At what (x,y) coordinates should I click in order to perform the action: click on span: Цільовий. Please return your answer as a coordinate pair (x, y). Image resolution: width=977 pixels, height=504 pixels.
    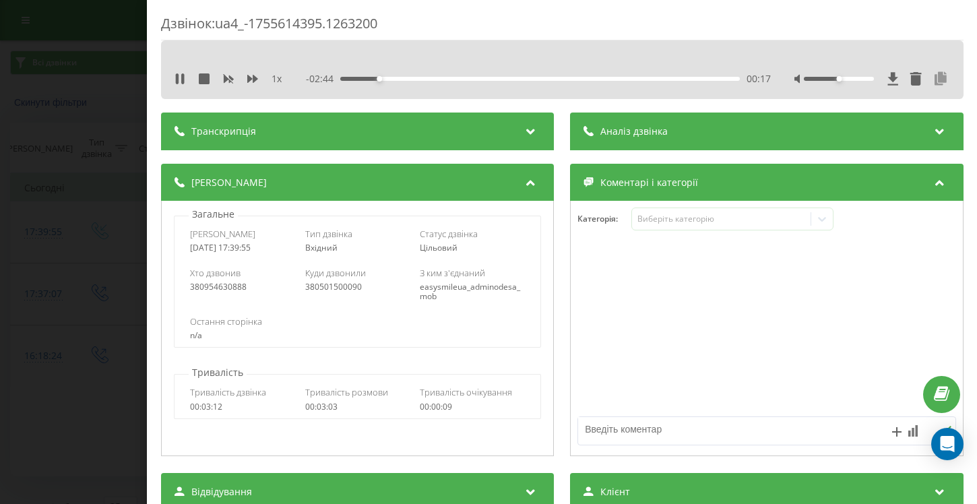
    Looking at the image, I should click on (438, 247).